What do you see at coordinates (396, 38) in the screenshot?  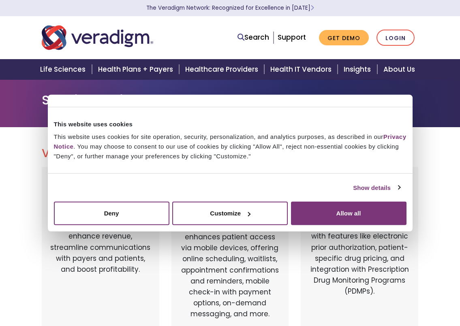 I see `a: Login` at bounding box center [396, 38].